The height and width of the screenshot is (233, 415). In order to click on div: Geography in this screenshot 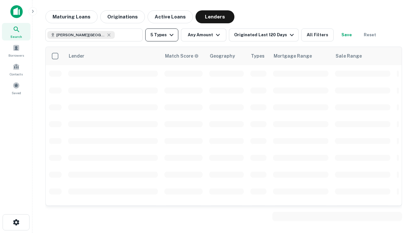, I will do `click(222, 56)`.